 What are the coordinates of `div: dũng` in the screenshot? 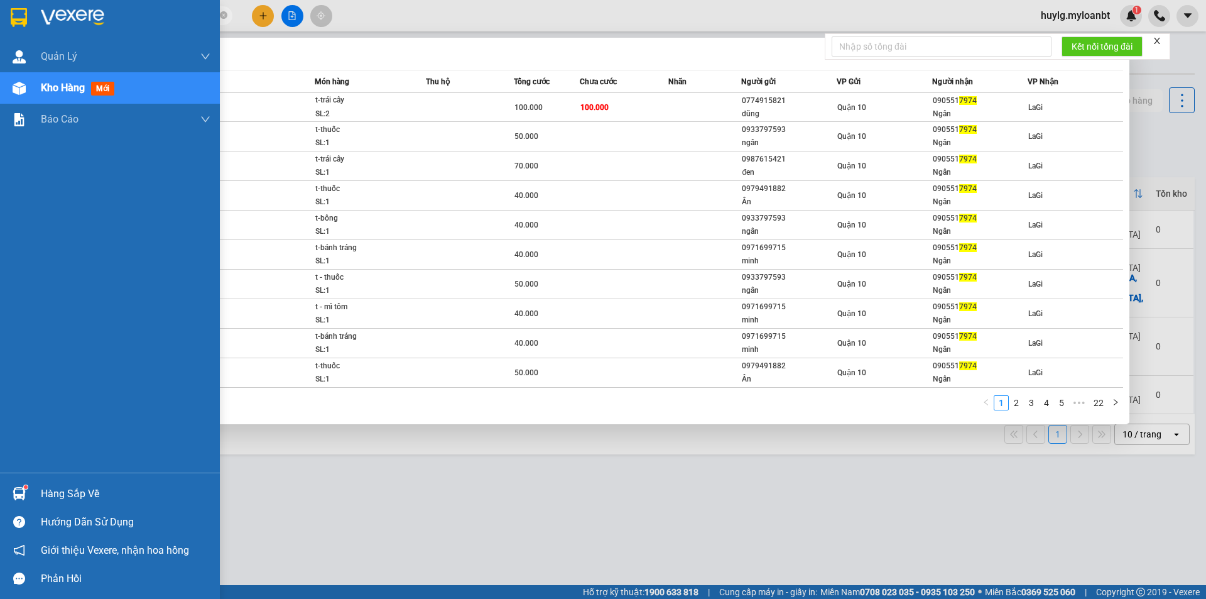 It's located at (789, 114).